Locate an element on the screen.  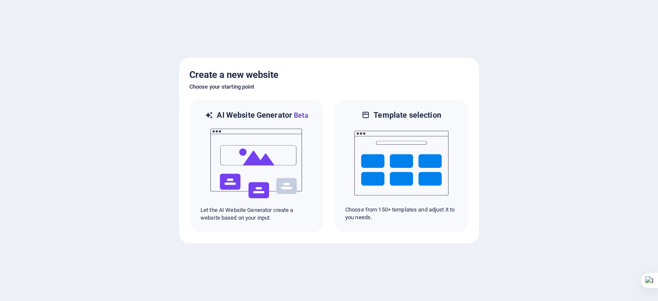
h6: Choose your starting point is located at coordinates (329, 87).